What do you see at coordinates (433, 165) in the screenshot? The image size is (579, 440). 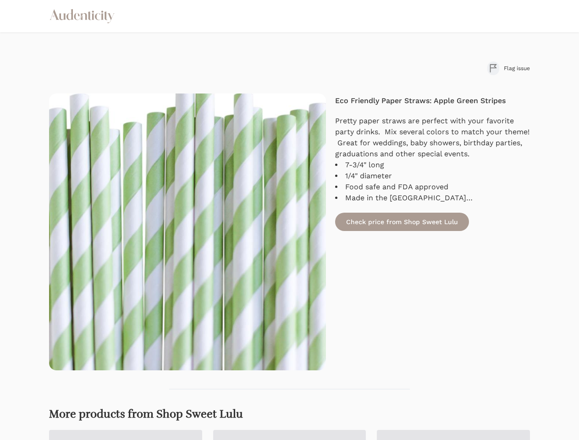 I see `li: 7-3/4" long` at bounding box center [433, 165].